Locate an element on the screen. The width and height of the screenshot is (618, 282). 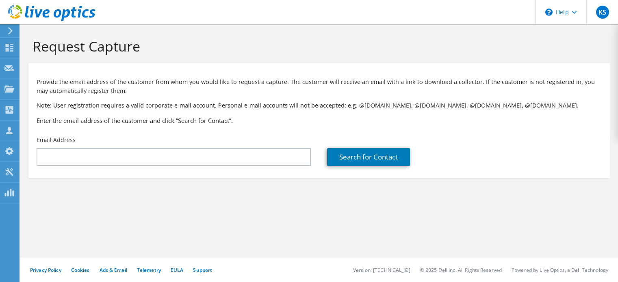
a: Search for Contact is located at coordinates (369, 157).